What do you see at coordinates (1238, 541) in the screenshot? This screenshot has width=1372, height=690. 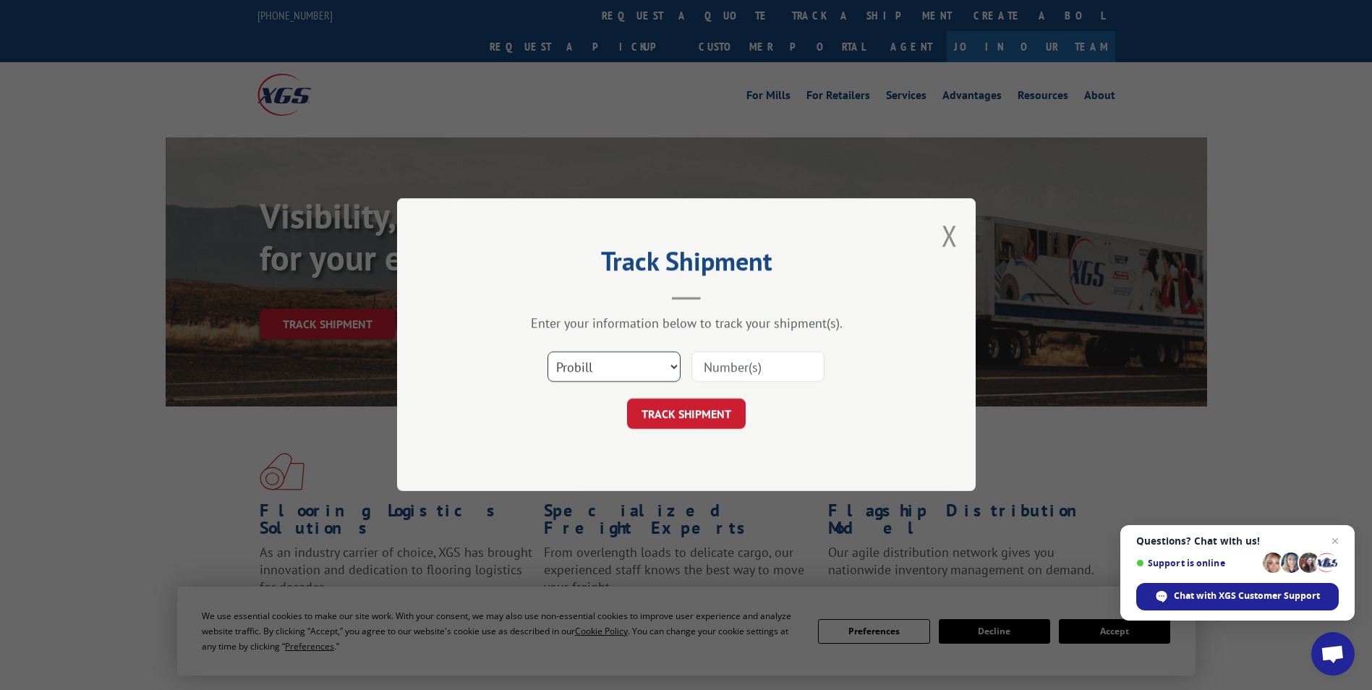 I see `span: Questions? Chat with us!` at bounding box center [1238, 541].